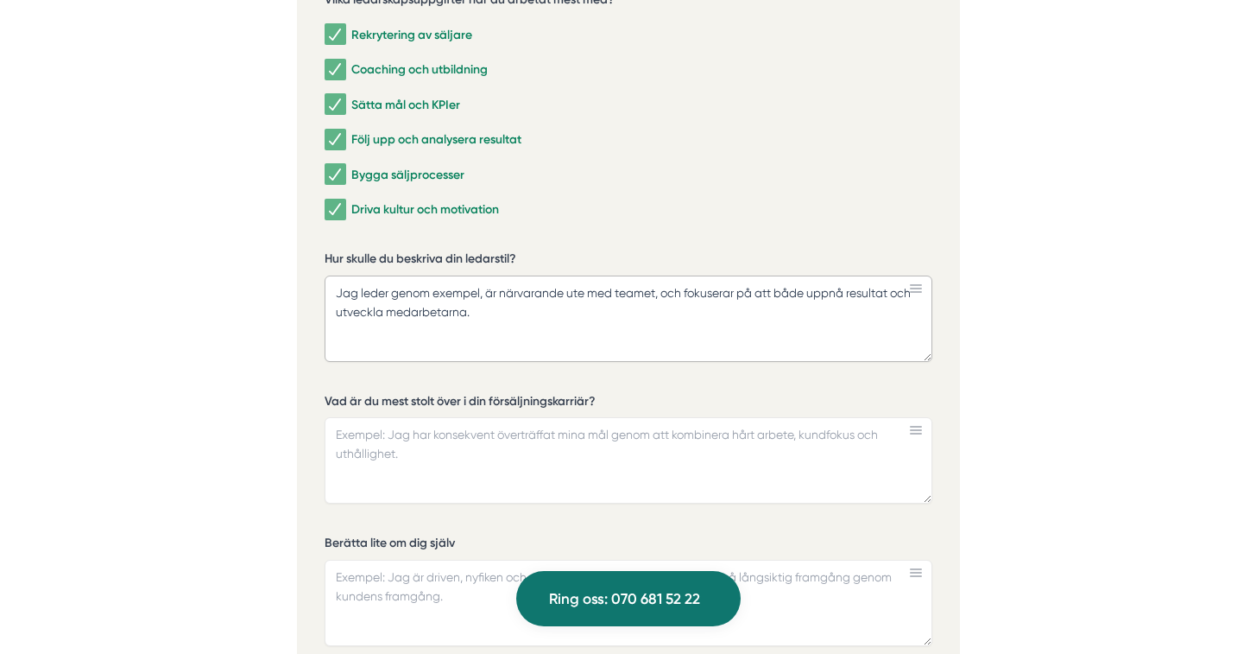 The image size is (1256, 654). I want to click on input: Bygga säljprocesser, so click(334, 174).